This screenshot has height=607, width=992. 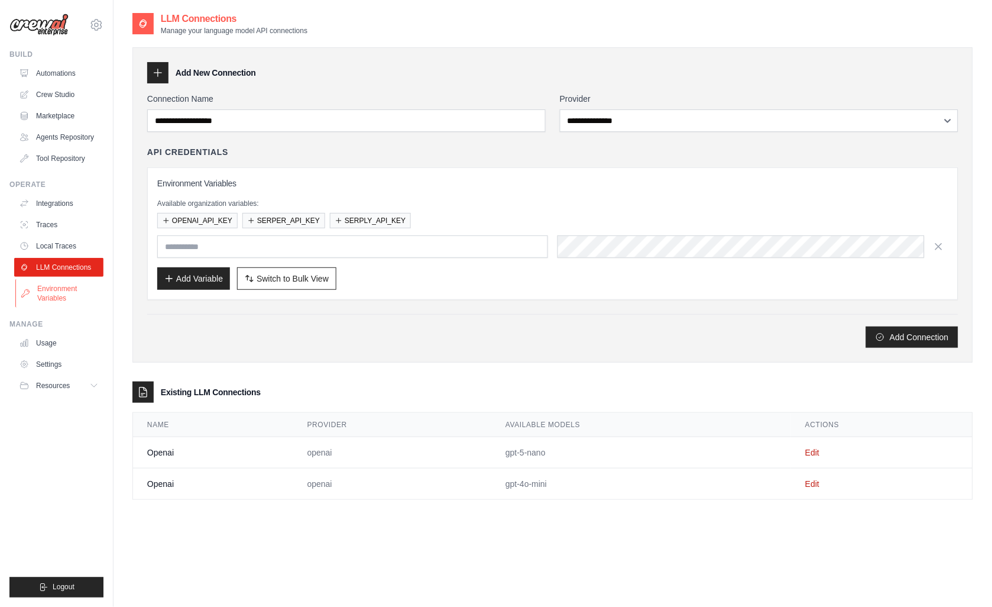 What do you see at coordinates (63, 587) in the screenshot?
I see `span: Logout` at bounding box center [63, 587].